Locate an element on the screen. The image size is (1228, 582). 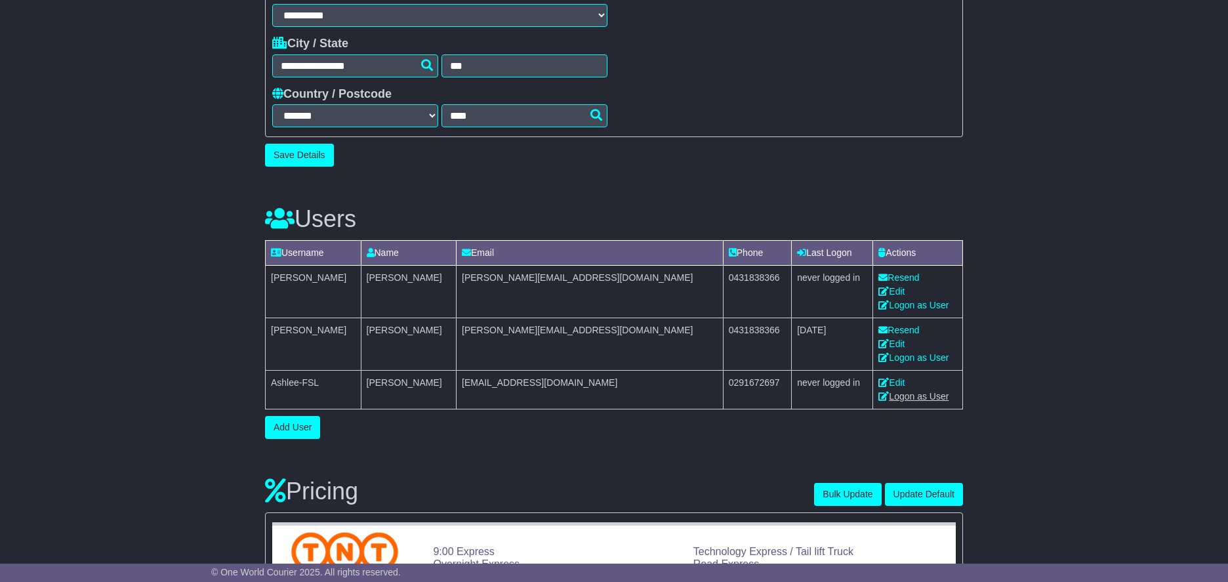
td: Name is located at coordinates (409, 253).